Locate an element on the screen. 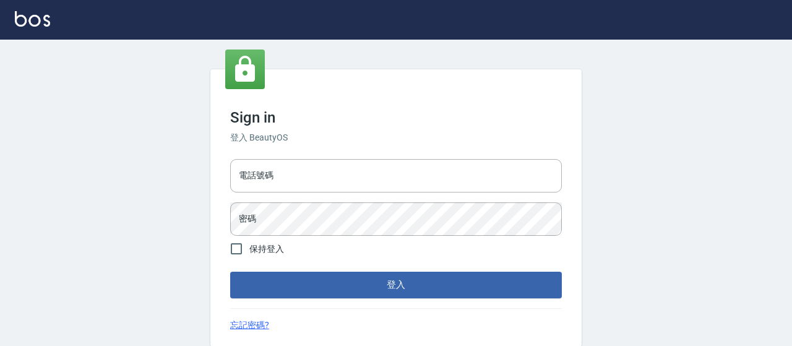 This screenshot has height=346, width=792. button: 登入 is located at coordinates (396, 285).